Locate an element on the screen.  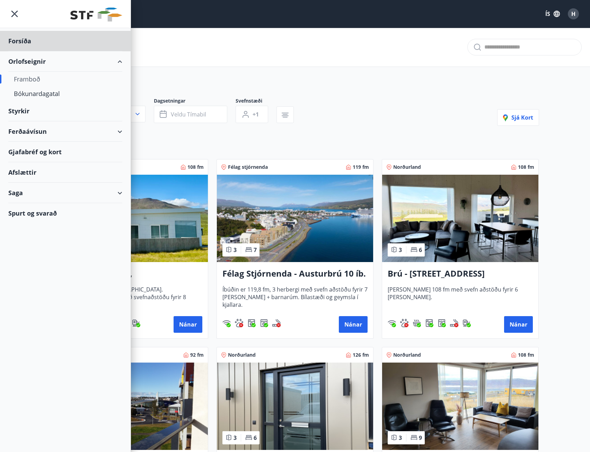
button: Sjá kort is located at coordinates (518, 117).